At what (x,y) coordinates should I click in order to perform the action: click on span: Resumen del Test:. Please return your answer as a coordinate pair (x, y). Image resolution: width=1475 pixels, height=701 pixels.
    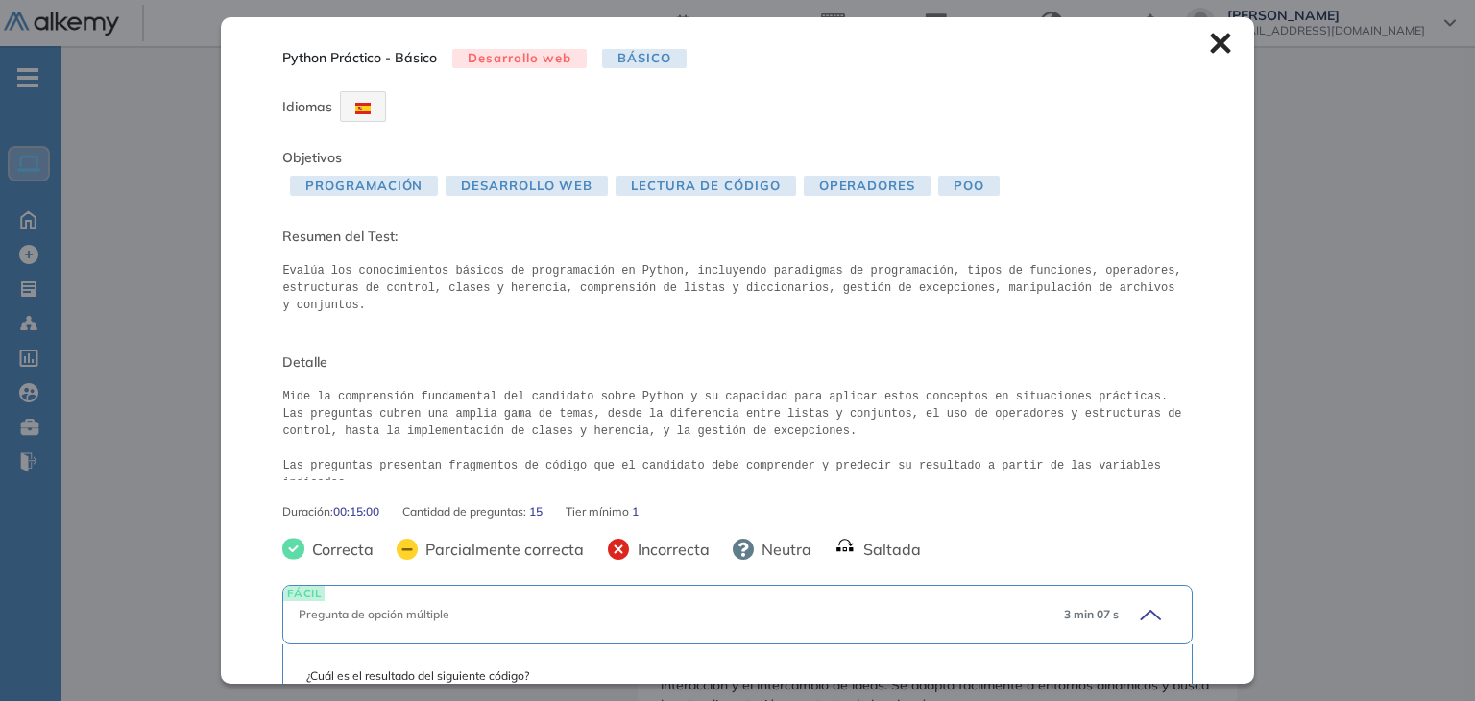
    Looking at the image, I should click on (737, 236).